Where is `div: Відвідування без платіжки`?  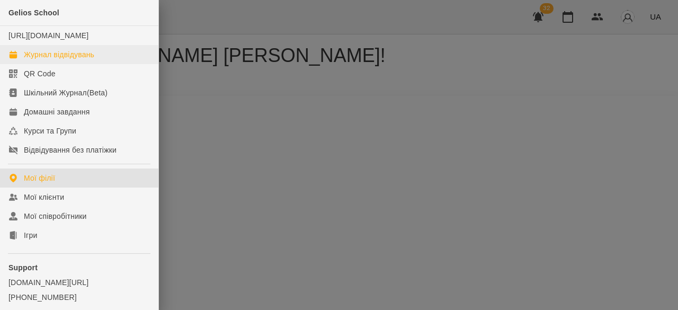
div: Відвідування без платіжки is located at coordinates (70, 150).